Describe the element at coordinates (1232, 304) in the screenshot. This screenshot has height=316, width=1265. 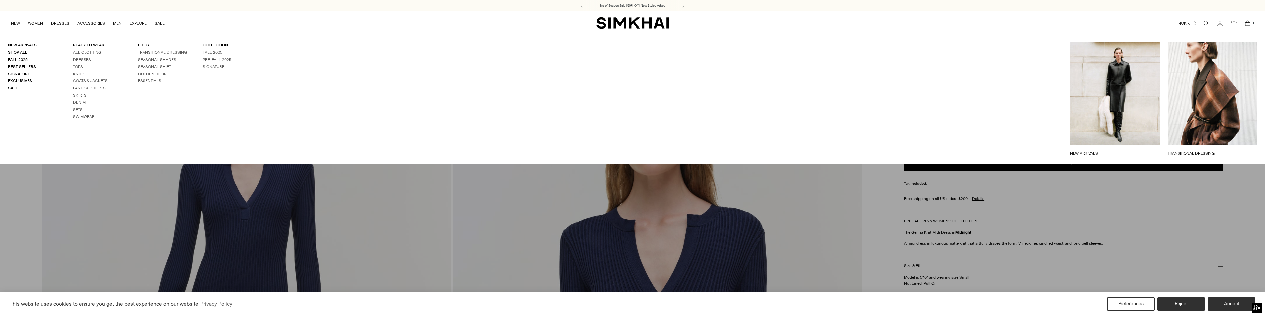
I see `button: Accept` at that location.